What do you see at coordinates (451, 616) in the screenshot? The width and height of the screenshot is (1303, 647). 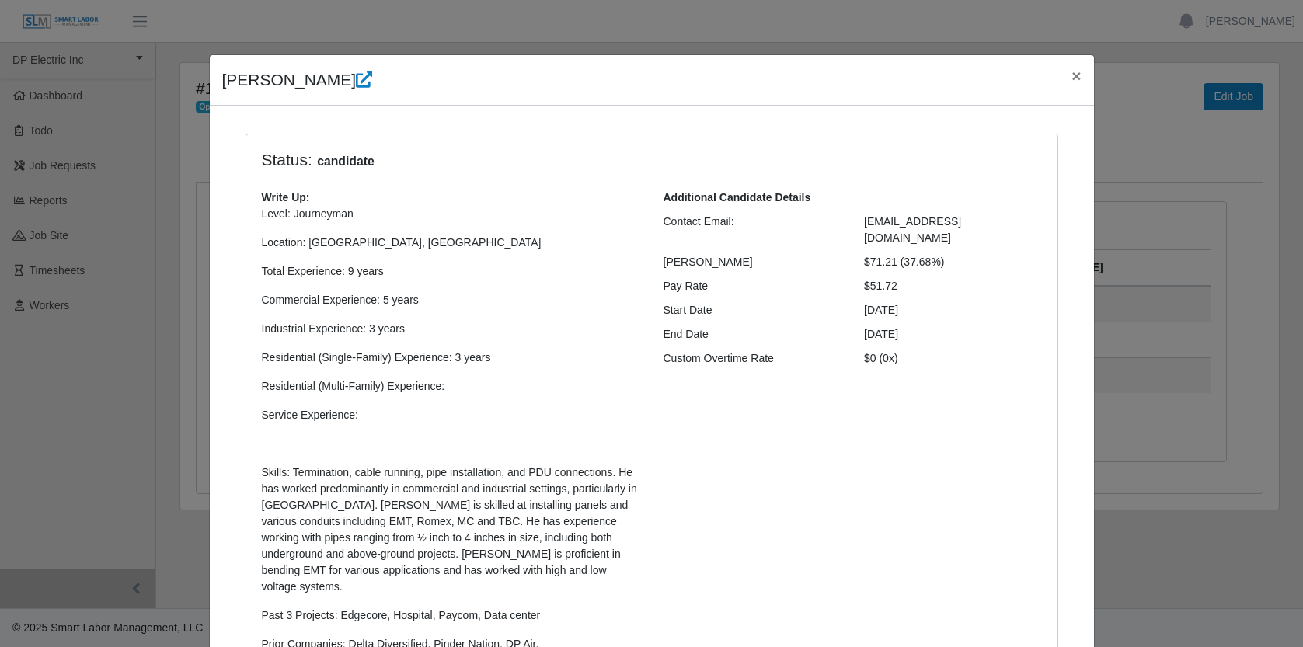 I see `p: Past 3 Projects: Edgecore, Hospital, Paycom, Data center` at bounding box center [451, 616].